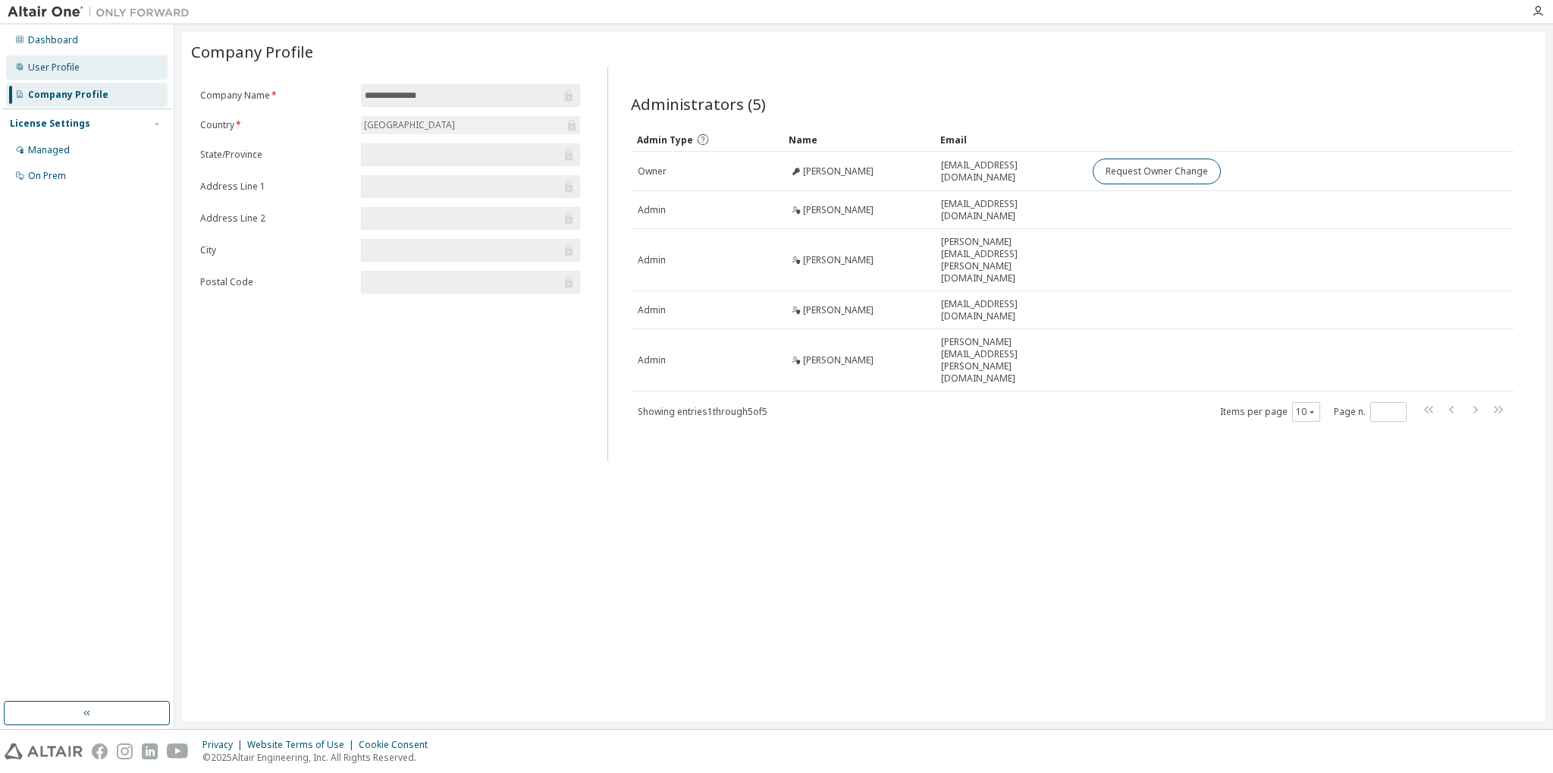 Image resolution: width=1553 pixels, height=773 pixels. What do you see at coordinates (1010, 140) in the screenshot?
I see `div: Email` at bounding box center [1010, 140].